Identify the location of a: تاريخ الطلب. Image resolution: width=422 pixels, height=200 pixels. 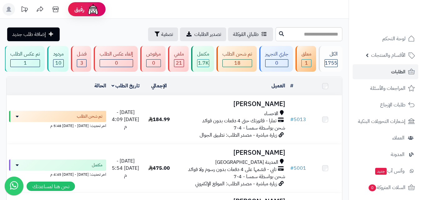
(126, 86).